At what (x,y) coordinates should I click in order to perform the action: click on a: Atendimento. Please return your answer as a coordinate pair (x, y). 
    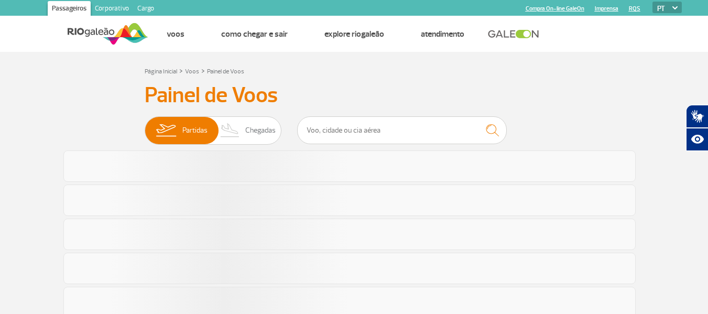
    Looking at the image, I should click on (442, 34).